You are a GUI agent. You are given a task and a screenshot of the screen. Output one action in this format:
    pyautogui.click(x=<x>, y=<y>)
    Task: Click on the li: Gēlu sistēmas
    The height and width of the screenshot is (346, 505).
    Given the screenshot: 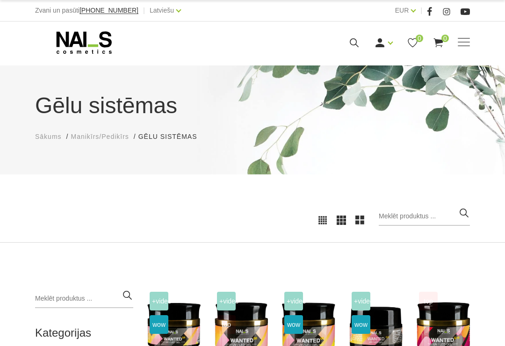 What is the action you would take?
    pyautogui.click(x=173, y=137)
    